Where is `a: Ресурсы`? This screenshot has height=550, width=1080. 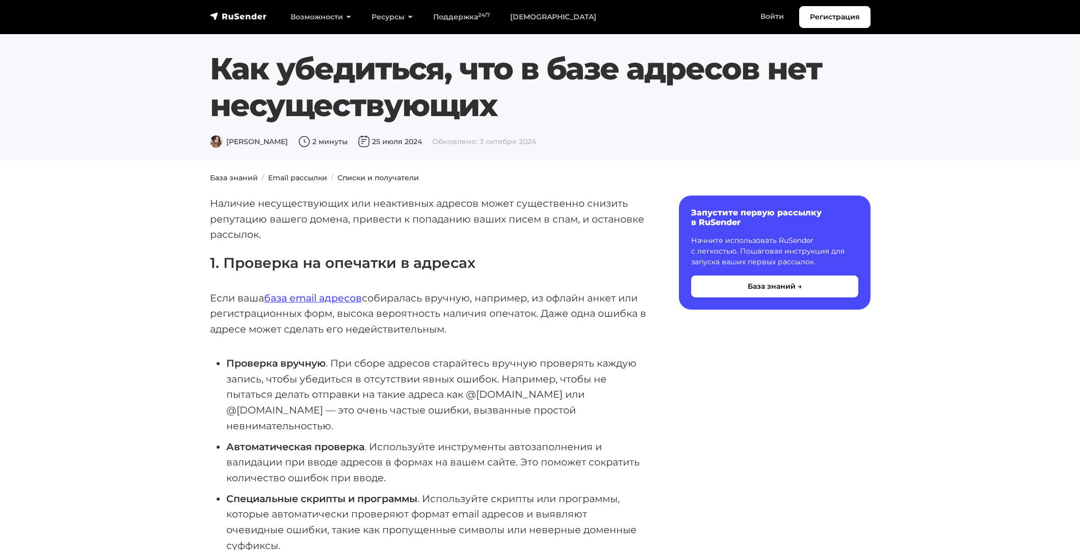
a: Ресурсы is located at coordinates (392, 17).